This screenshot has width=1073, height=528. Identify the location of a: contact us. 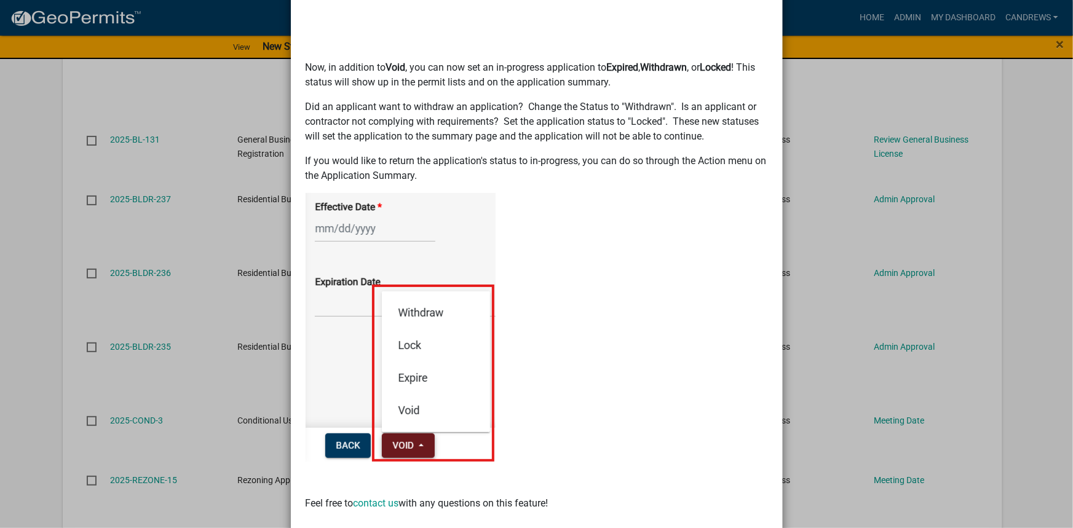
(376, 503).